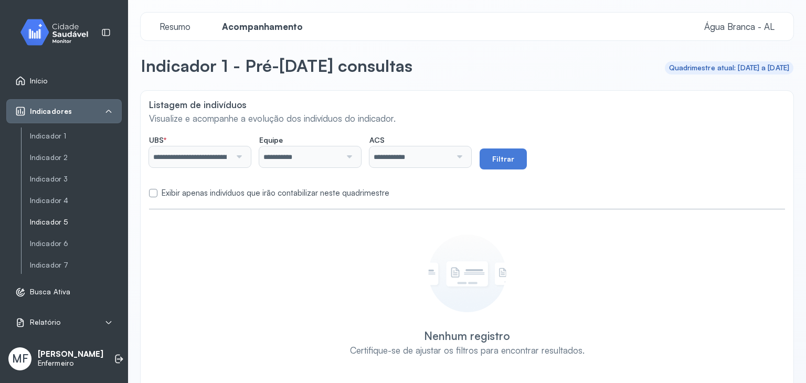 The height and width of the screenshot is (383, 806). What do you see at coordinates (275, 193) in the screenshot?
I see `label: Exibir apenas indivíduos que irão contabilizar neste quadrimestre` at bounding box center [275, 193].